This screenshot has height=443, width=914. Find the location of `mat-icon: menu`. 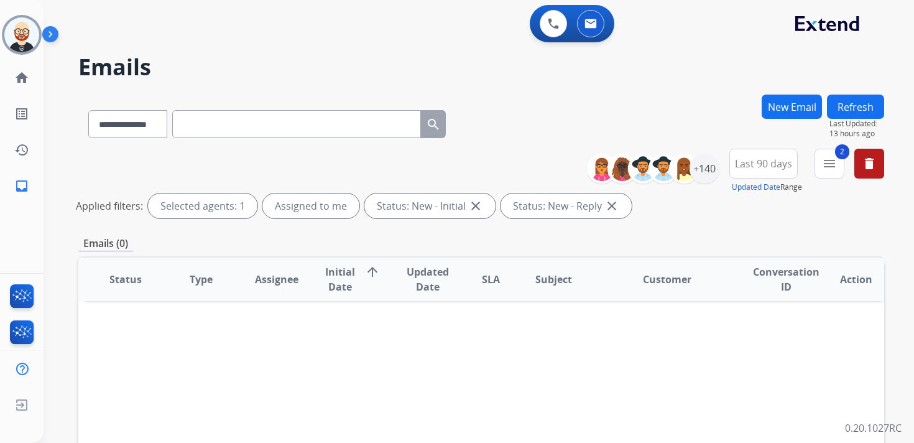

mat-icon: menu is located at coordinates (829, 164).